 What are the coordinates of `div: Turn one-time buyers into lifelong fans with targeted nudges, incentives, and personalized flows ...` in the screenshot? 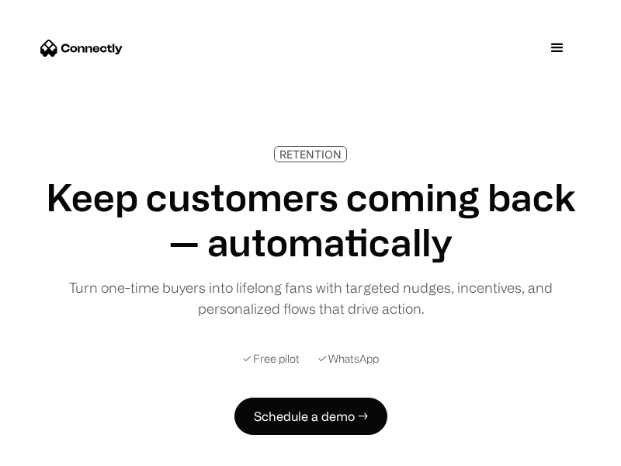 It's located at (311, 298).